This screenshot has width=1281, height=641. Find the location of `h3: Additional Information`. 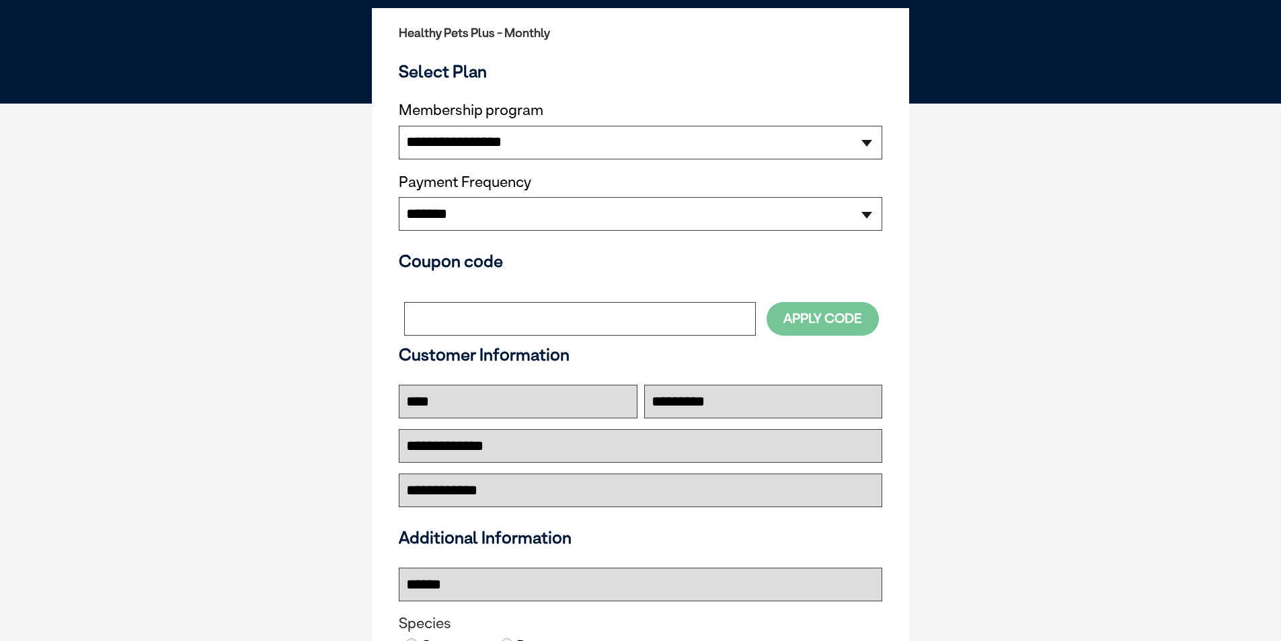

h3: Additional Information is located at coordinates (640, 537).